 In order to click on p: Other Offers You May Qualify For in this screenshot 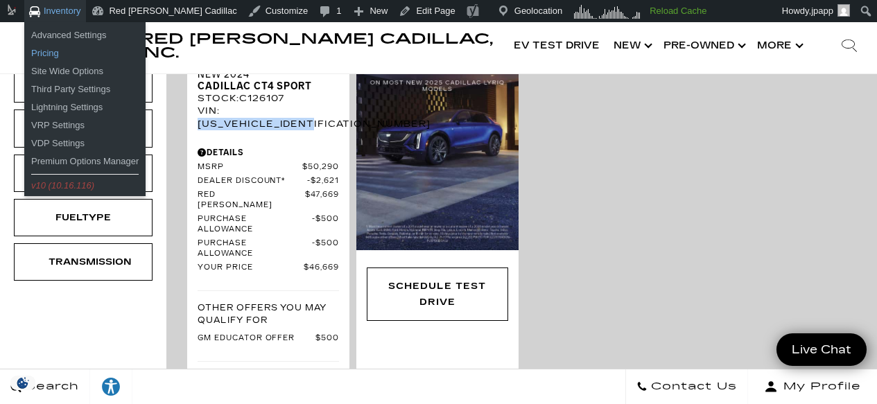, I will do `click(268, 314)`.